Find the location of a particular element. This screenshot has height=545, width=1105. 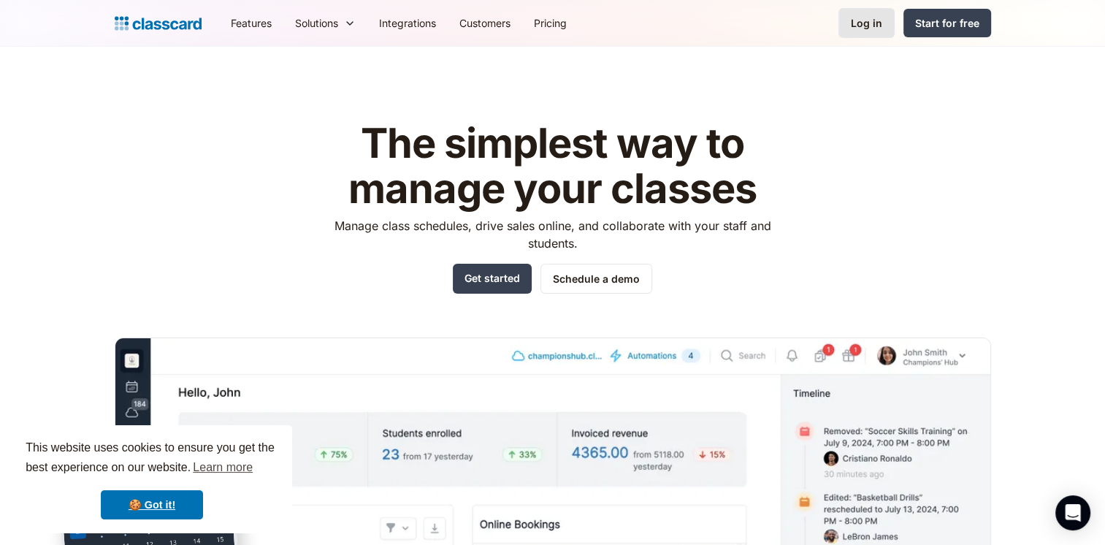

h1: The simplest way to manage your classes is located at coordinates (552, 166).